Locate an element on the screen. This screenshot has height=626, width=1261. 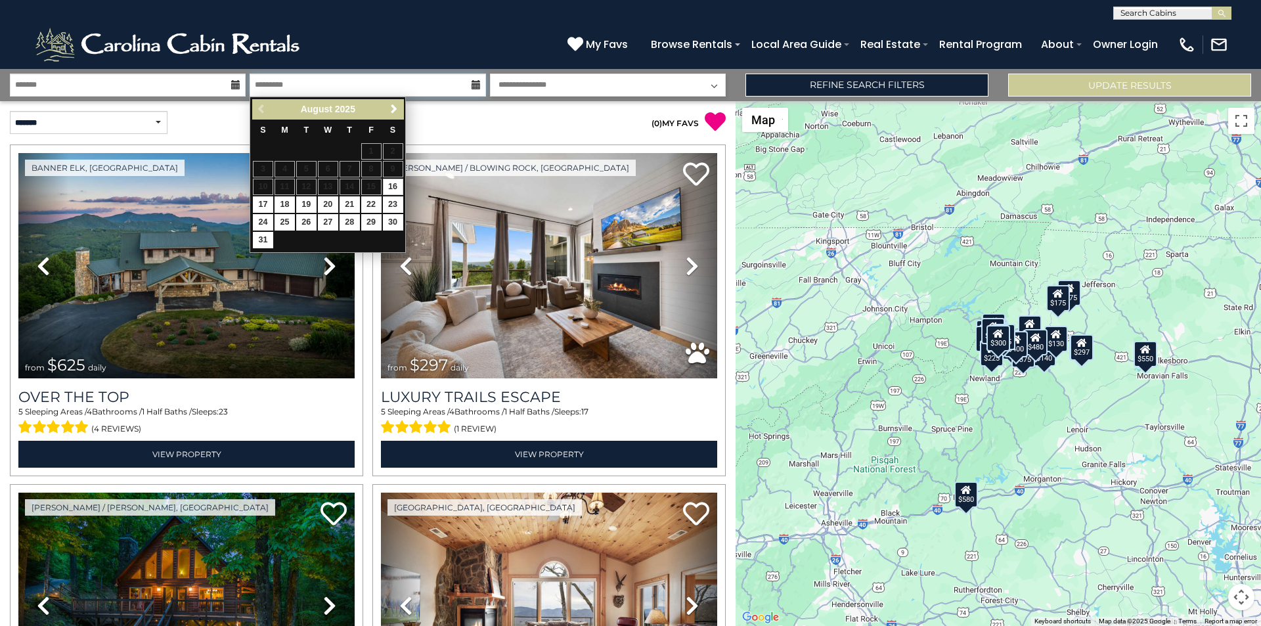
a: Terms is located at coordinates (1187, 620).